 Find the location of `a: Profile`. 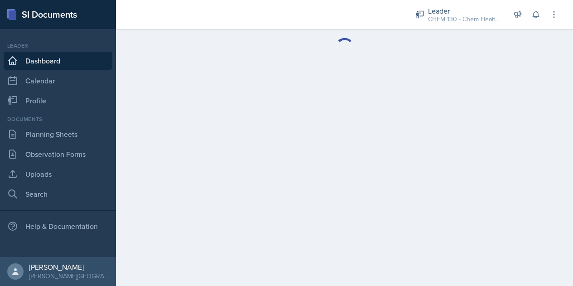

a: Profile is located at coordinates (58, 101).